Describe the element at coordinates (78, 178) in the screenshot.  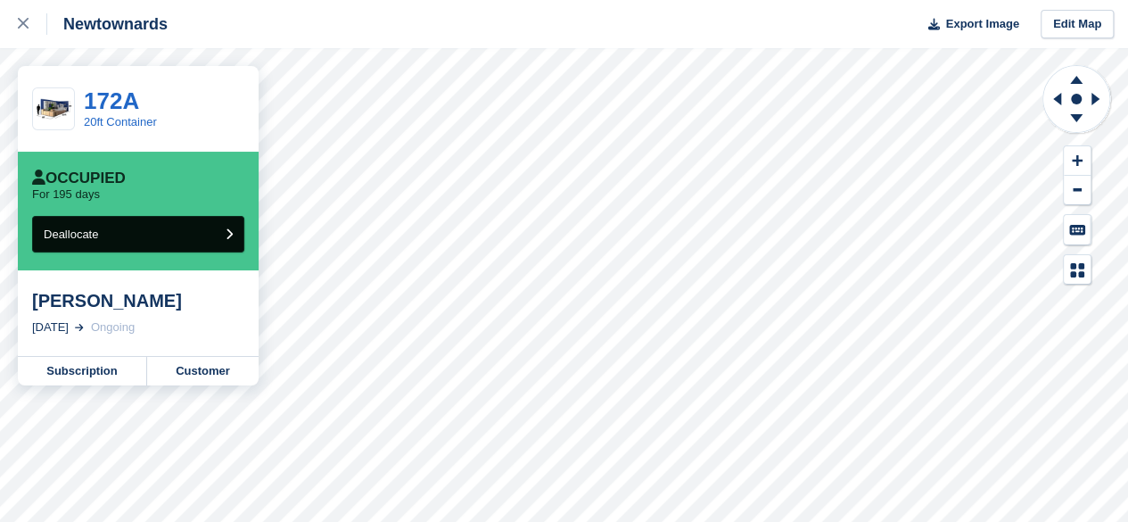
I see `div: Occupied` at that location.